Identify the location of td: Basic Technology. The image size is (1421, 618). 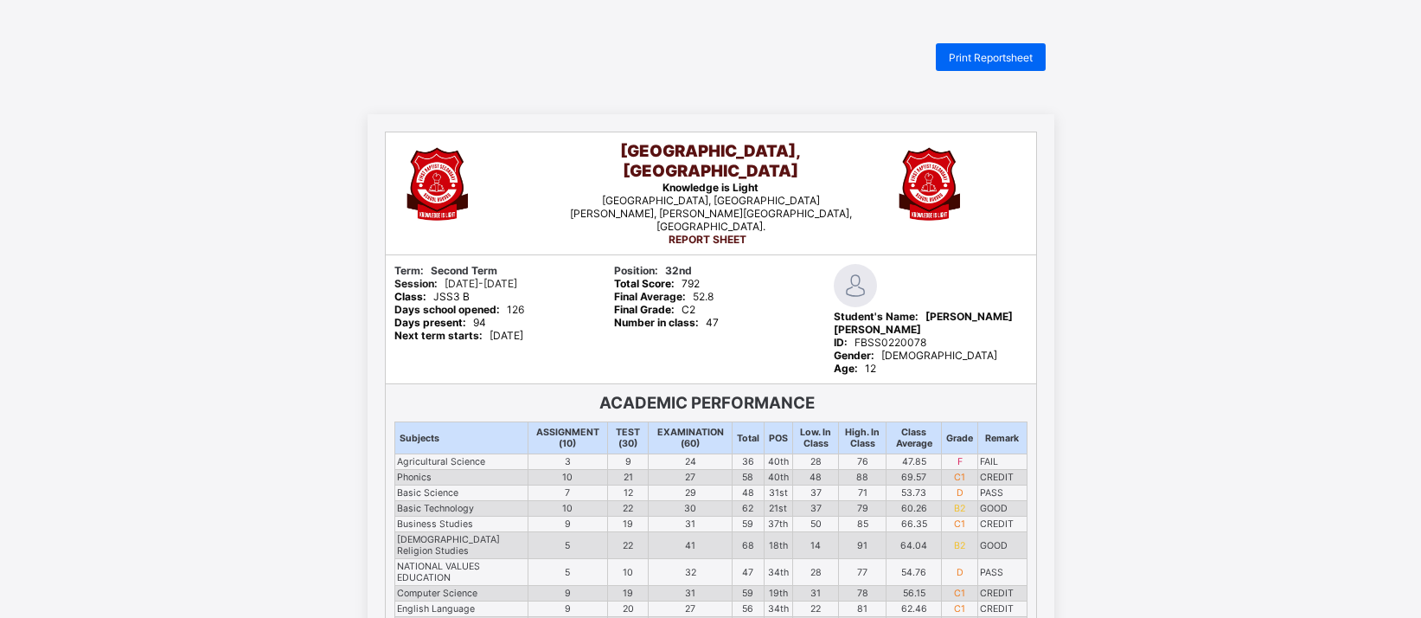
(461, 509).